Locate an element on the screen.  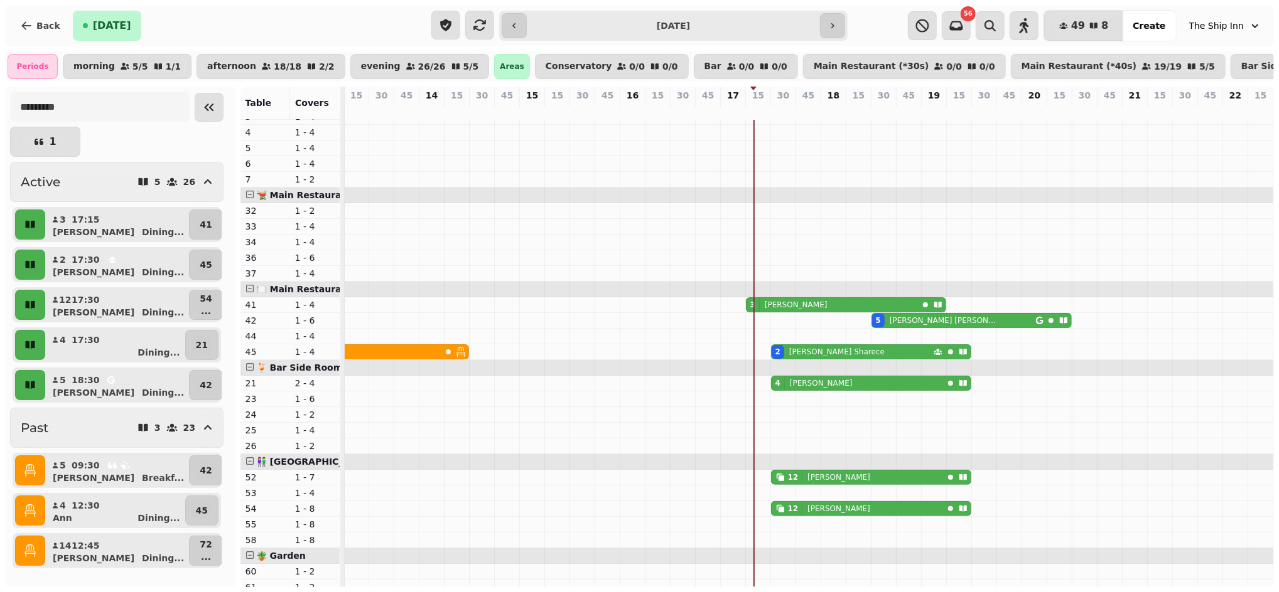
button: 54... is located at coordinates (205, 305).